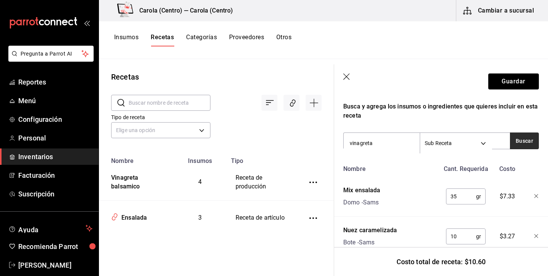 This screenshot has height=276, width=548. I want to click on button: Insumos, so click(126, 40).